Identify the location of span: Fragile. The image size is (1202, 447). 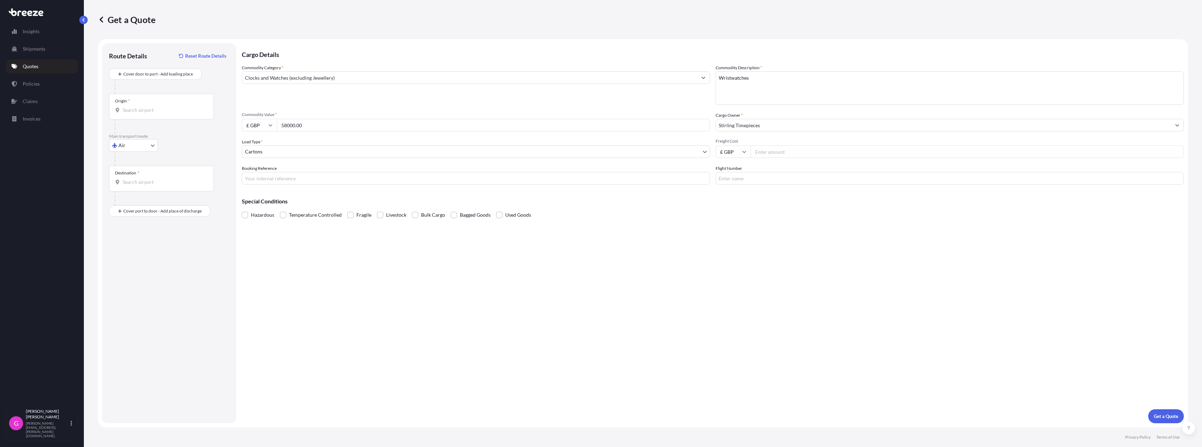
(364, 215).